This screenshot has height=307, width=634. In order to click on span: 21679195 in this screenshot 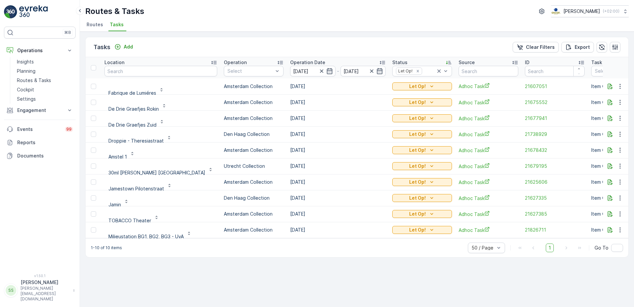, I will do `click(555, 166)`.